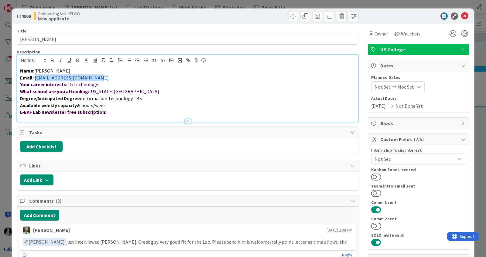  I want to click on div: Team intro email sent, so click(418, 186).